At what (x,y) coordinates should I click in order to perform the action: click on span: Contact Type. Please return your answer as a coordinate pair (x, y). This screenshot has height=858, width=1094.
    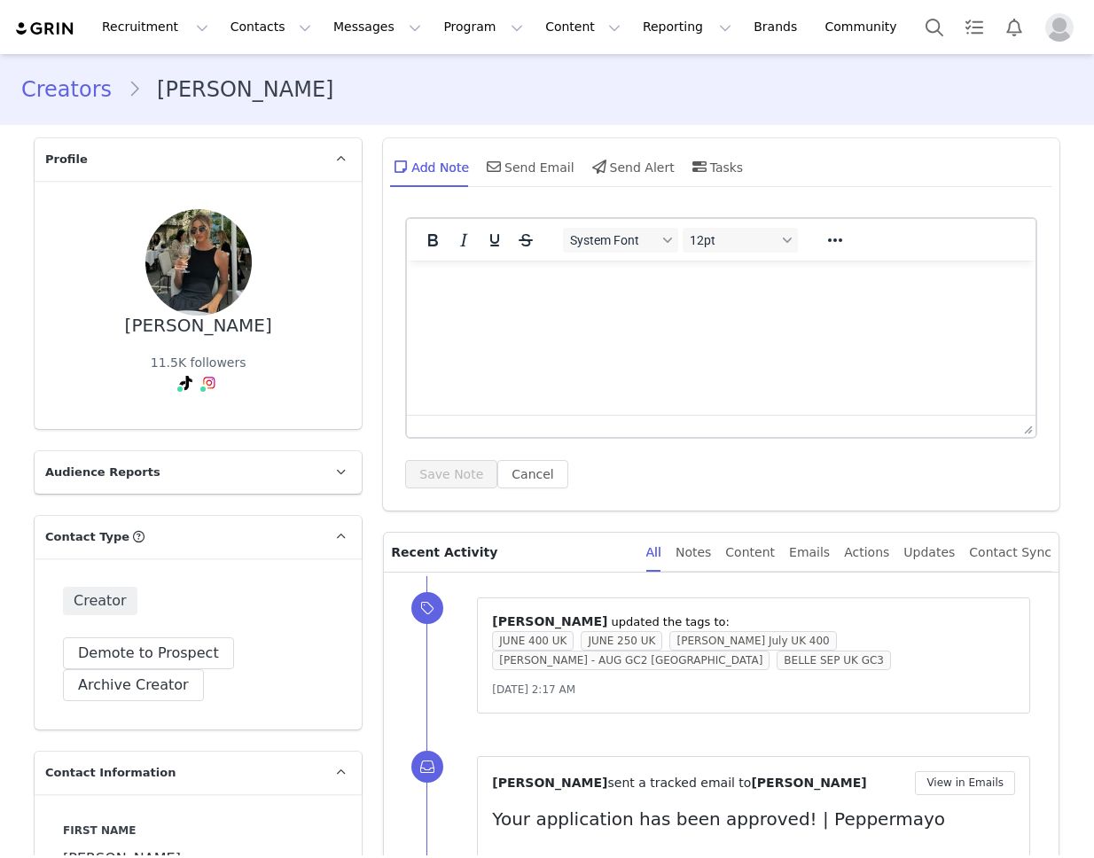
    Looking at the image, I should click on (87, 537).